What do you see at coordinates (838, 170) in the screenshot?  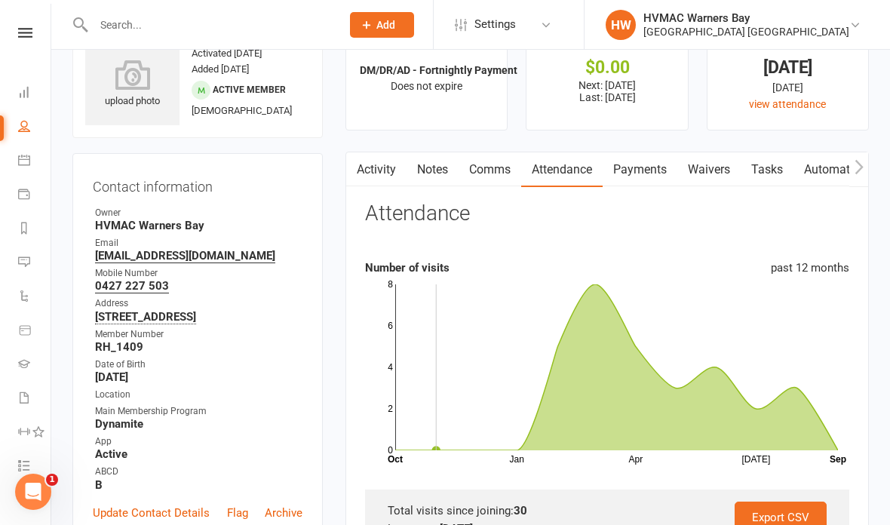 I see `a: Automations` at bounding box center [838, 170].